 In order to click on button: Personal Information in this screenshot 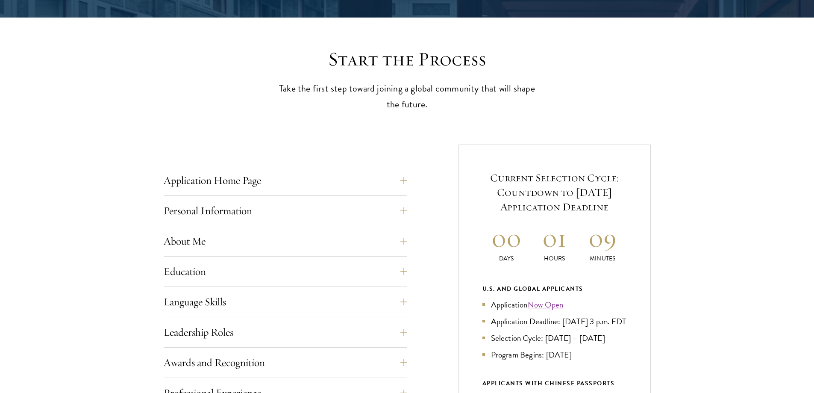, I will do `click(285, 211)`.